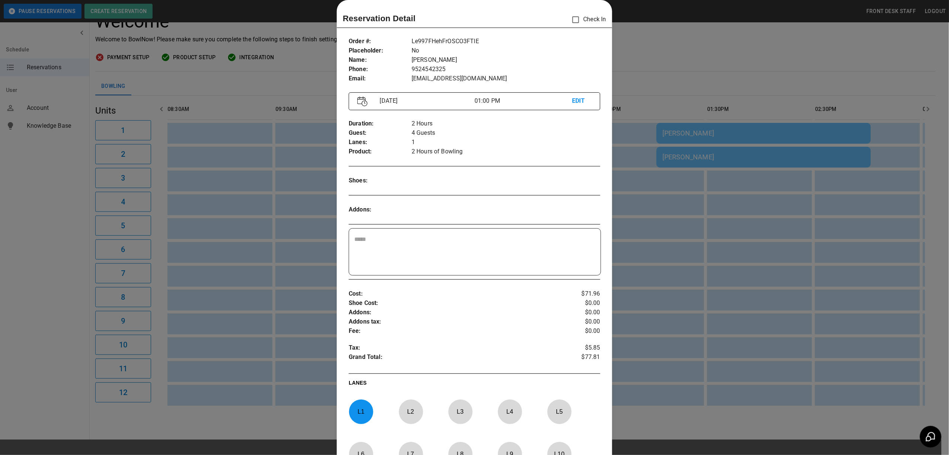 The width and height of the screenshot is (949, 455). I want to click on p: Guest :, so click(380, 133).